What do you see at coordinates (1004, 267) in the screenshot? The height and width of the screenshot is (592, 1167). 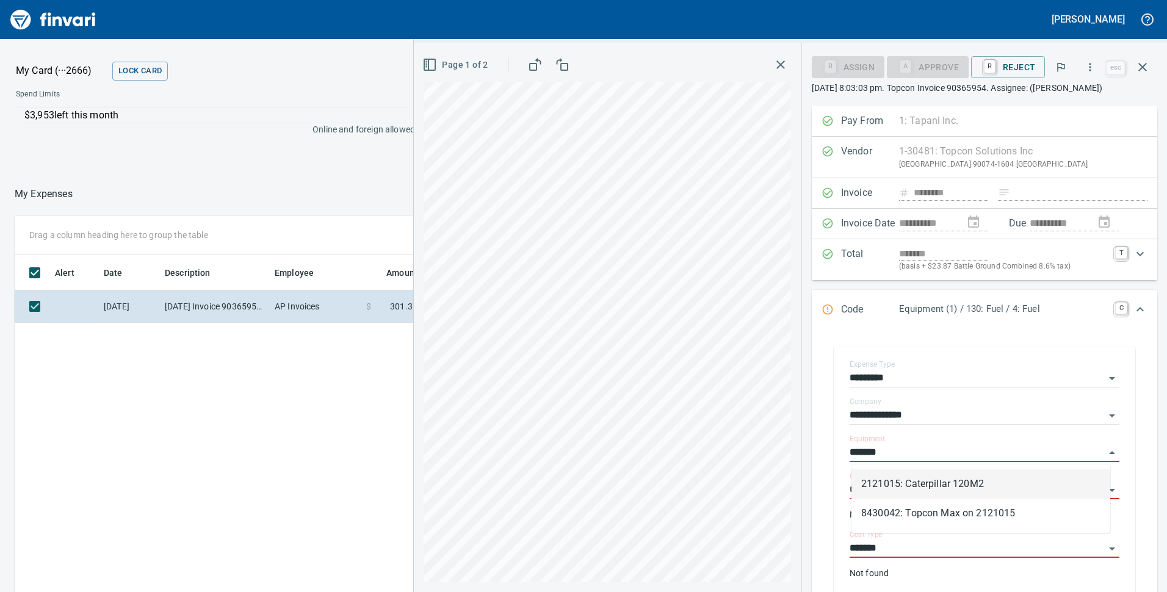 I see `p: (basis + $23.87 Battle Ground Combined 8.6% tax)` at bounding box center [1004, 267].